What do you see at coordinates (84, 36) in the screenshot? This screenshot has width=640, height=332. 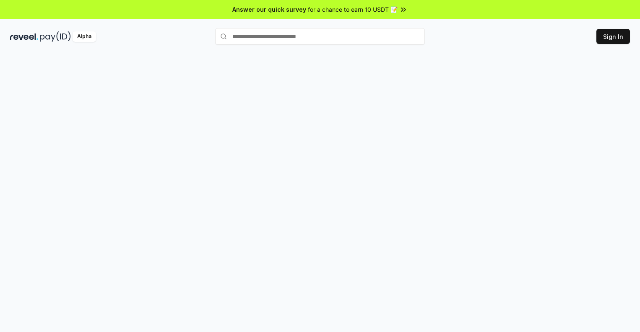 I see `div: Alpha` at bounding box center [84, 36].